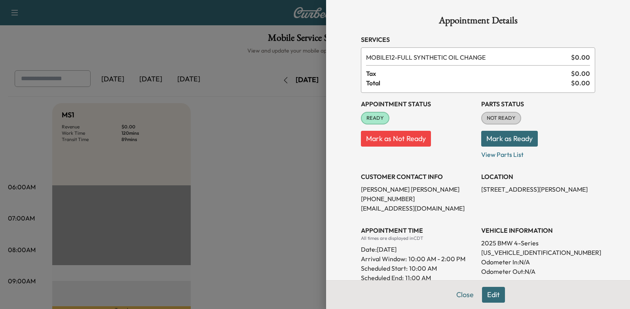  I want to click on h3: APPOINTMENT TIME, so click(418, 231).